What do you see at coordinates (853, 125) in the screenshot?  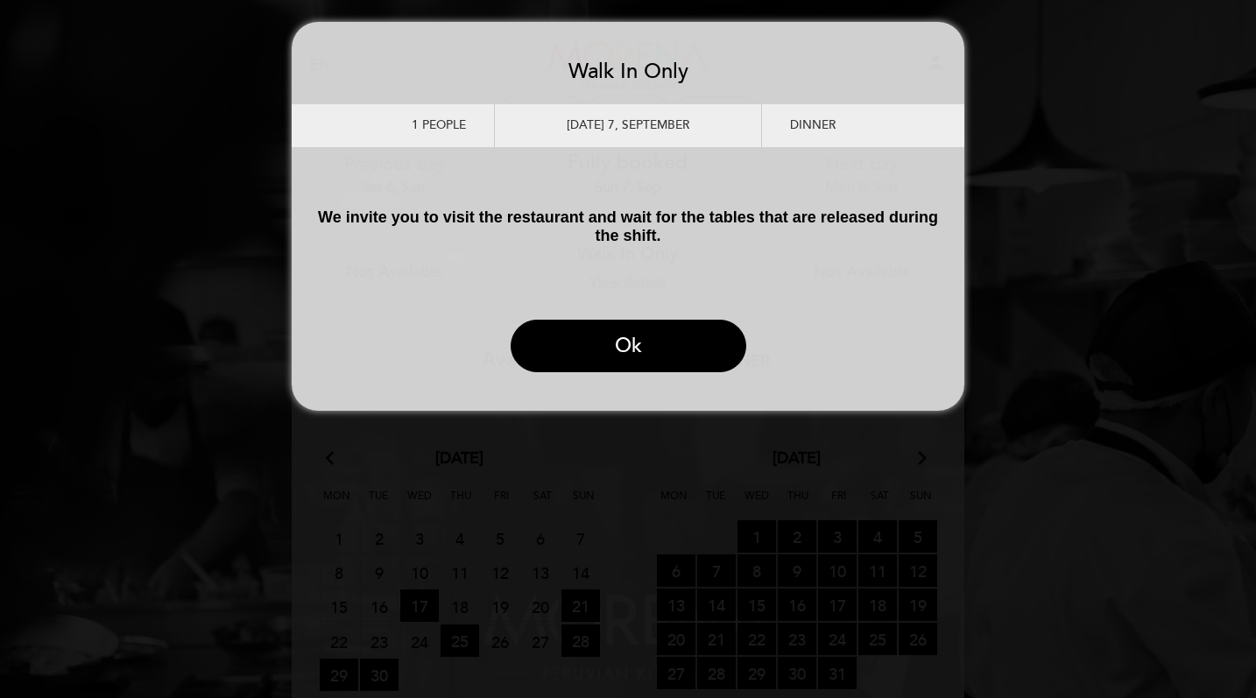 I see `div: Dinner` at bounding box center [853, 125].